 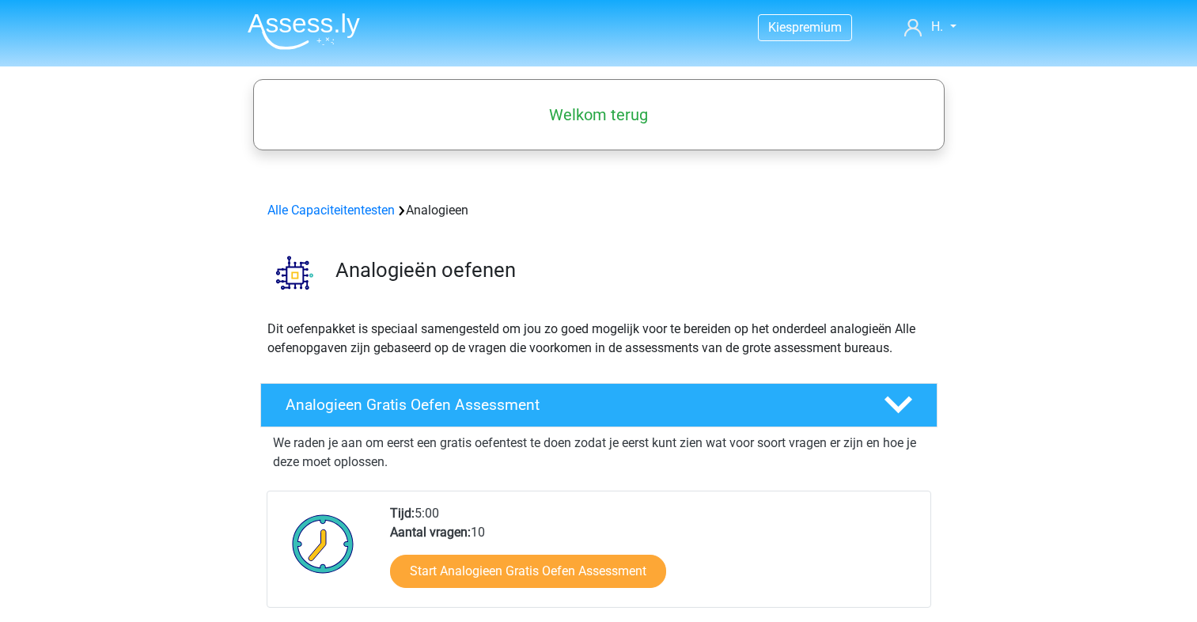 What do you see at coordinates (572, 404) in the screenshot?
I see `h4: Analogieen Gratis Oefen Assessment` at bounding box center [572, 404].